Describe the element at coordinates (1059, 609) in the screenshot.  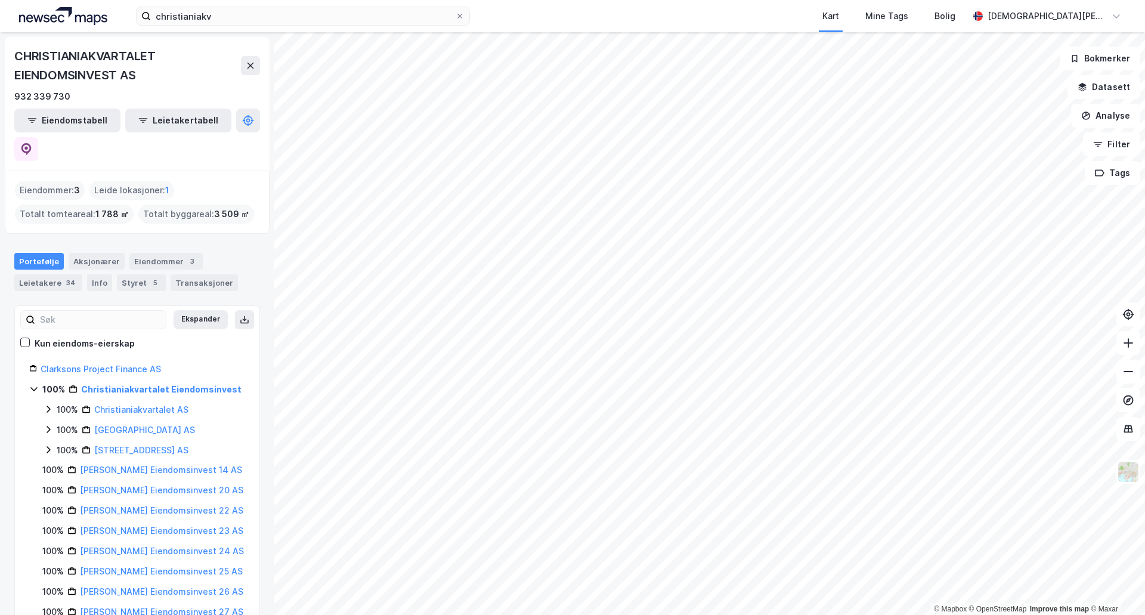
I see `a: Improve this map` at that location.